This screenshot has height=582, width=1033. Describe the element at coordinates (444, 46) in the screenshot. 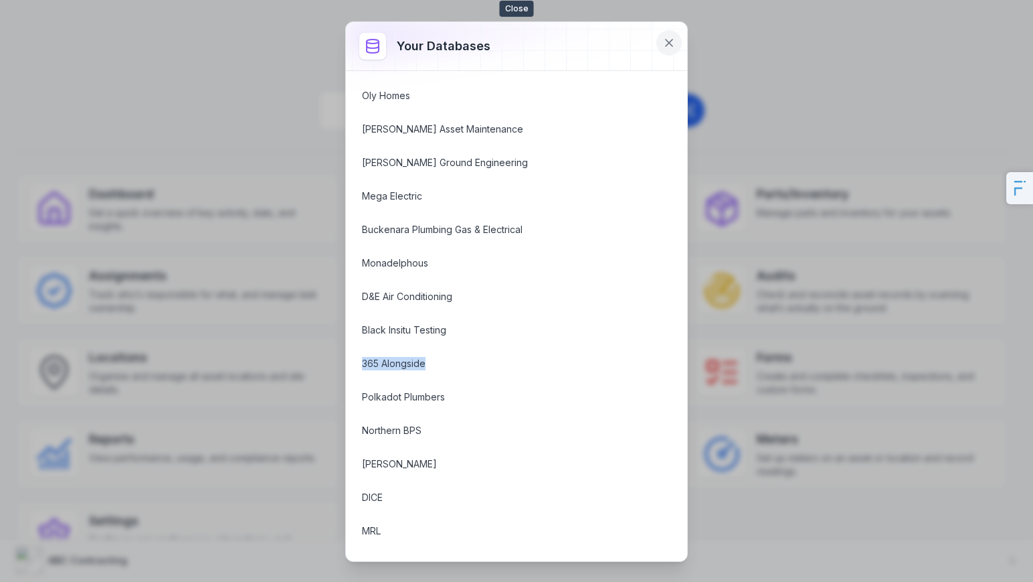

I see `h3: Your databases` at that location.